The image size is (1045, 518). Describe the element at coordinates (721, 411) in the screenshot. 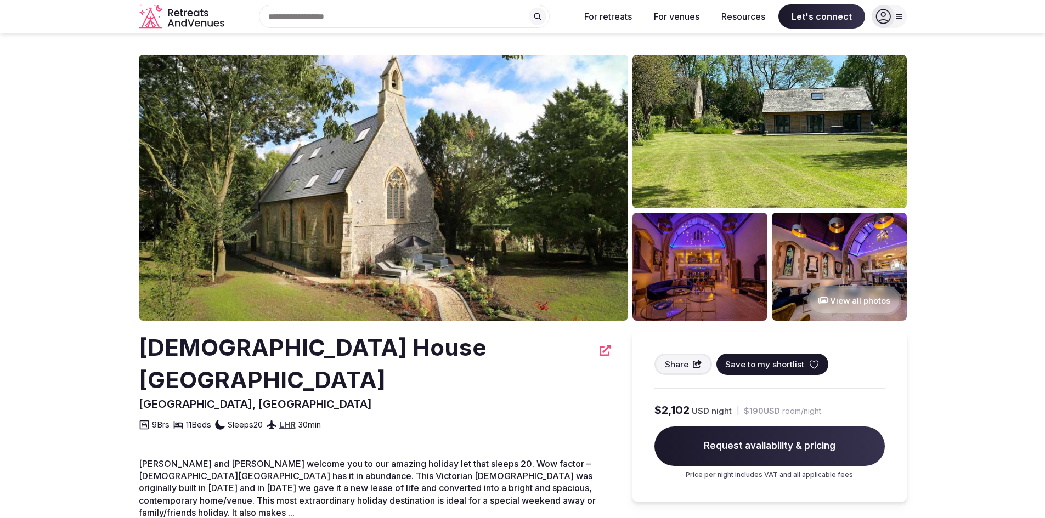

I see `span: night` at that location.